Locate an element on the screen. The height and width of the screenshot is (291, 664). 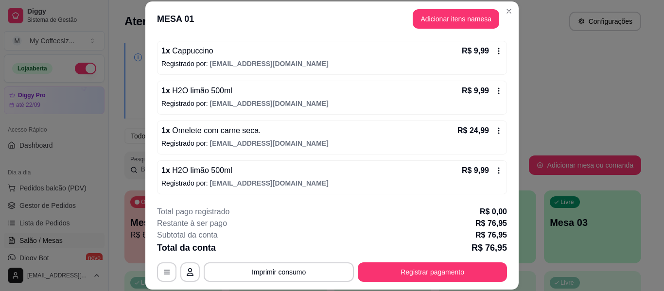
button: Adicionar itens namesa is located at coordinates (456, 19).